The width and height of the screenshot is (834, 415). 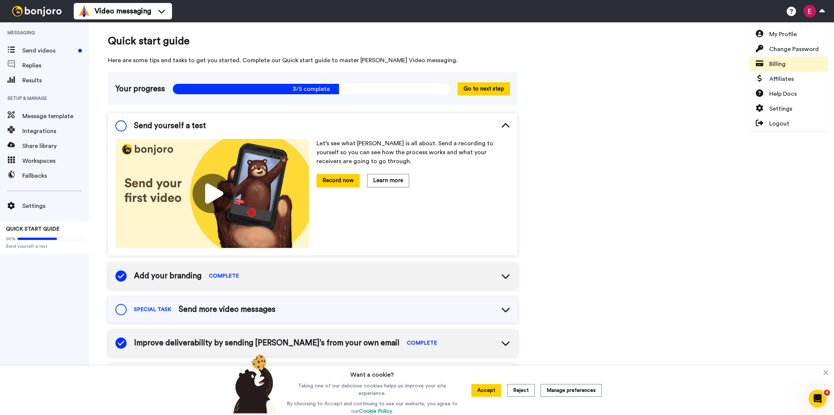 I want to click on h3: Want a cookie?, so click(x=372, y=372).